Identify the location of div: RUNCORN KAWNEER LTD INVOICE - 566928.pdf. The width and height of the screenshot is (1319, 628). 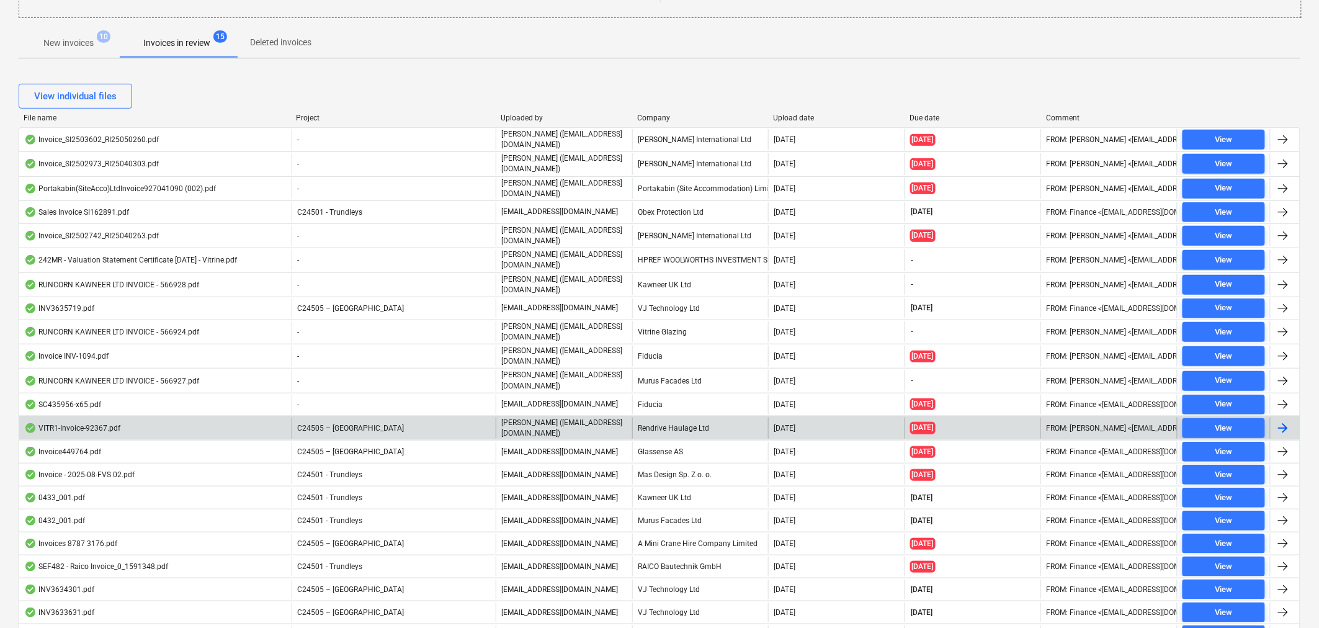
(112, 285).